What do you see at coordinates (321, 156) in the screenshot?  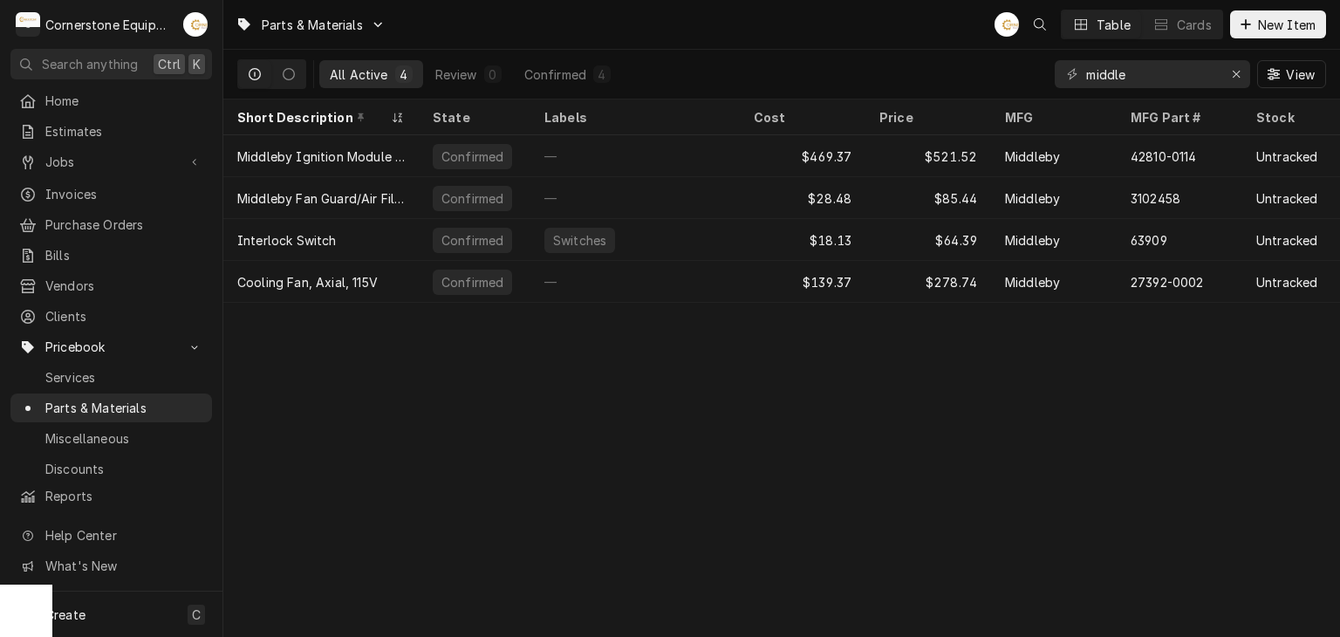 I see `div: Middleby Ignition Module Kit with Adaptor` at bounding box center [321, 156].